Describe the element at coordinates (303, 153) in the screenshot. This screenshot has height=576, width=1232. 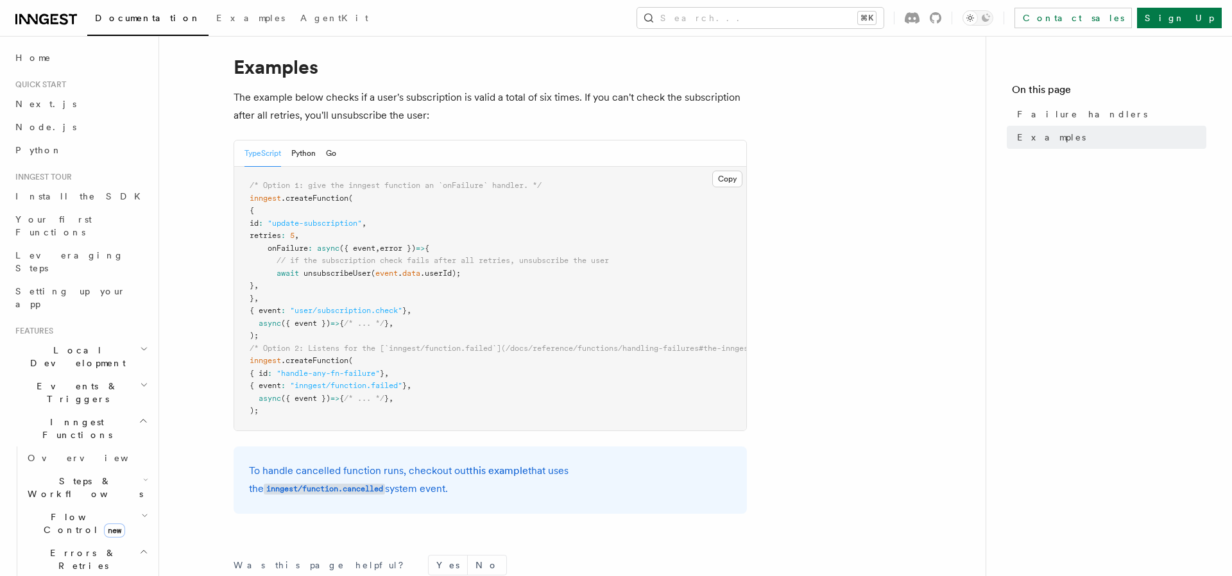
I see `button: Python` at that location.